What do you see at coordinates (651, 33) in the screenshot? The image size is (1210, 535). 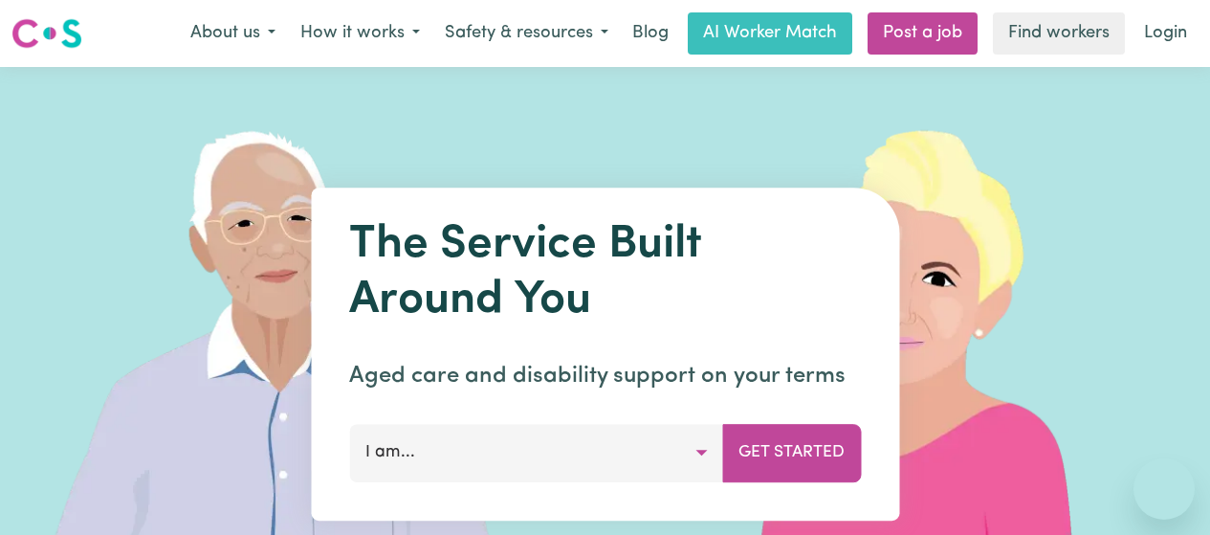 I see `a: Blog` at bounding box center [651, 33].